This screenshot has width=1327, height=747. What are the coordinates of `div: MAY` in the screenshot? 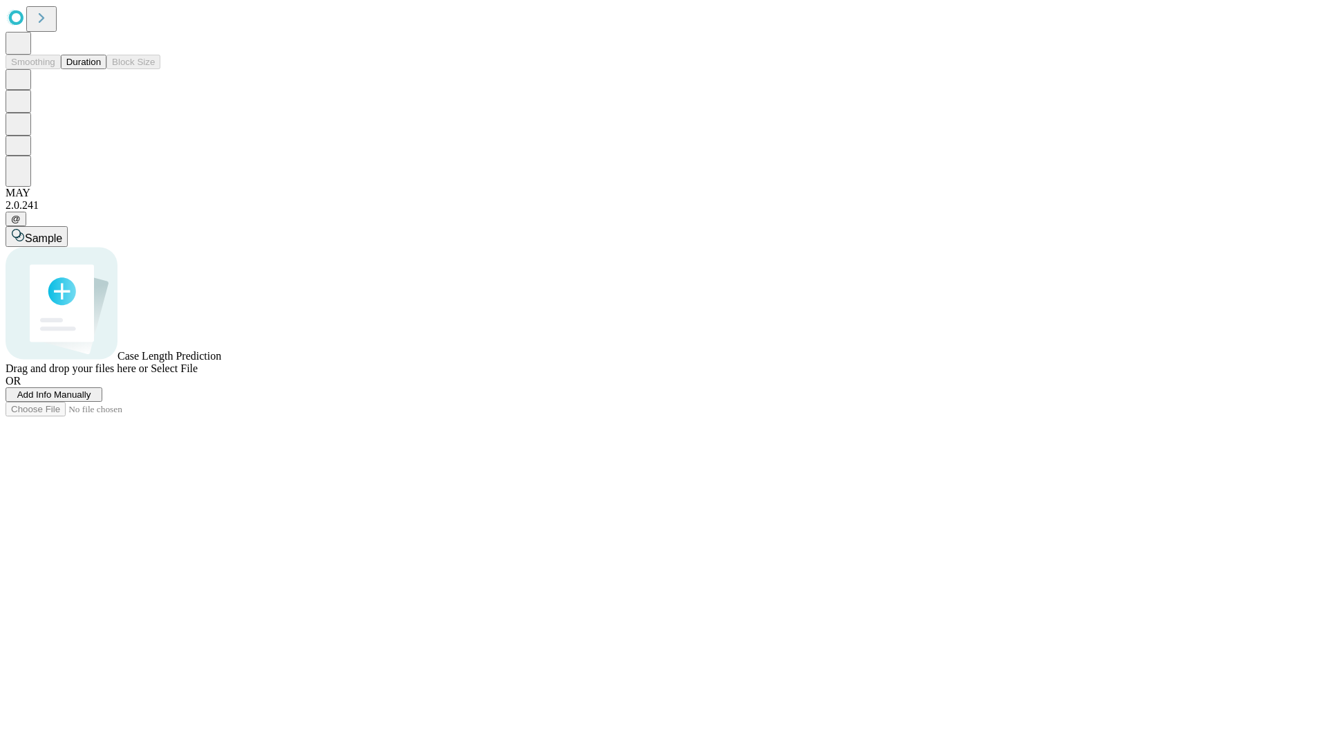 It's located at (664, 193).